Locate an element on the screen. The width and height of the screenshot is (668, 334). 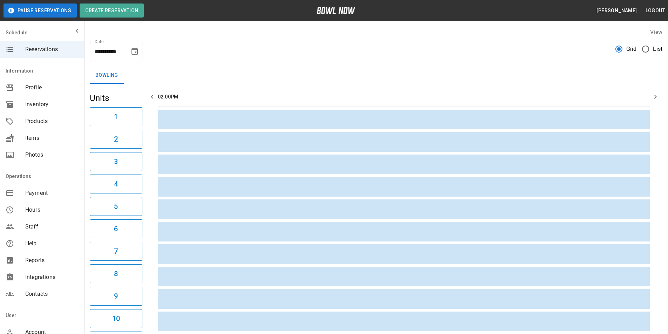
span: Help is located at coordinates (52, 244).